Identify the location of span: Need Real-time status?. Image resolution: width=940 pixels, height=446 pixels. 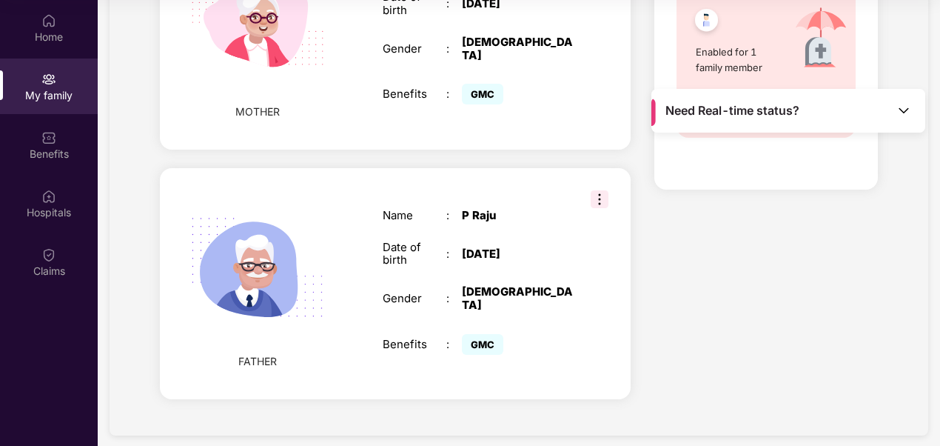
(732, 110).